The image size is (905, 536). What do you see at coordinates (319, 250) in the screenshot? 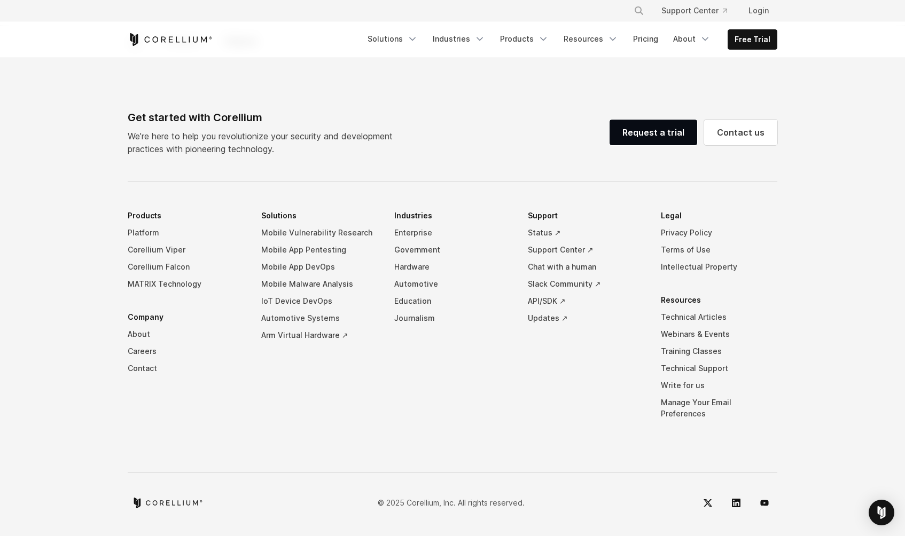
I see `a: Mobile App Pentesting` at bounding box center [319, 250].